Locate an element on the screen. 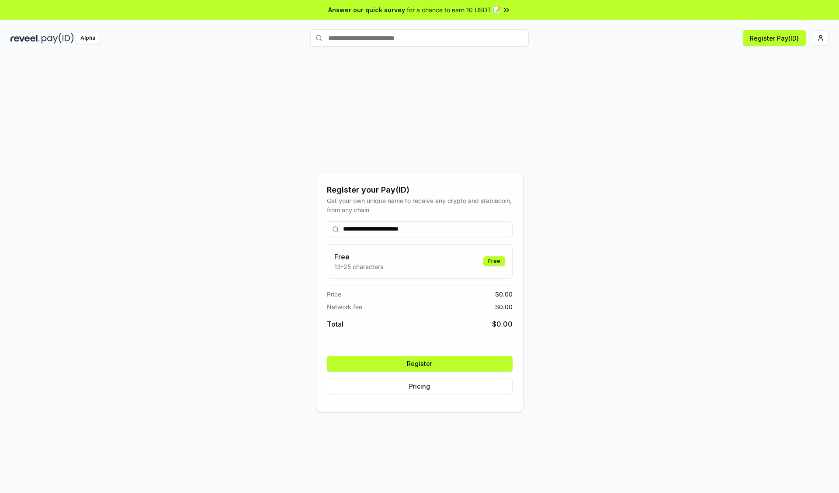 This screenshot has width=839, height=493. span: Network fee is located at coordinates (344, 307).